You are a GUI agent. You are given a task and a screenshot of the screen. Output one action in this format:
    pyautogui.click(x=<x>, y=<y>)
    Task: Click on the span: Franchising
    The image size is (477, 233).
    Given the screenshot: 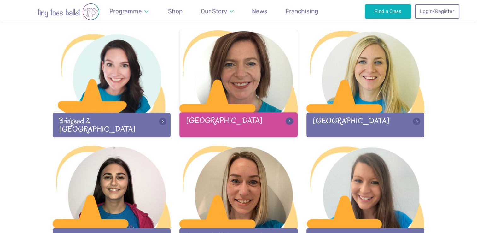 What is the action you would take?
    pyautogui.click(x=302, y=11)
    